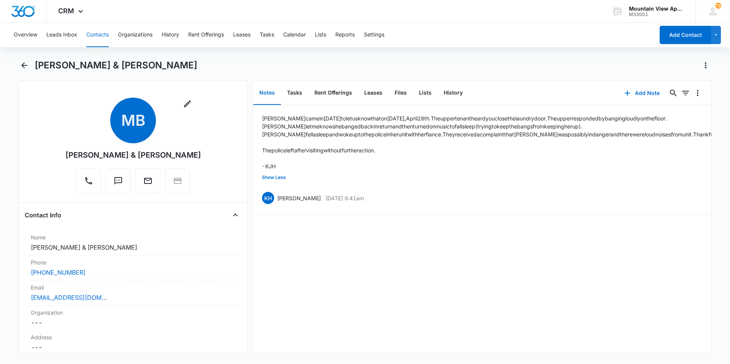  I want to click on div: Address---, so click(133, 343).